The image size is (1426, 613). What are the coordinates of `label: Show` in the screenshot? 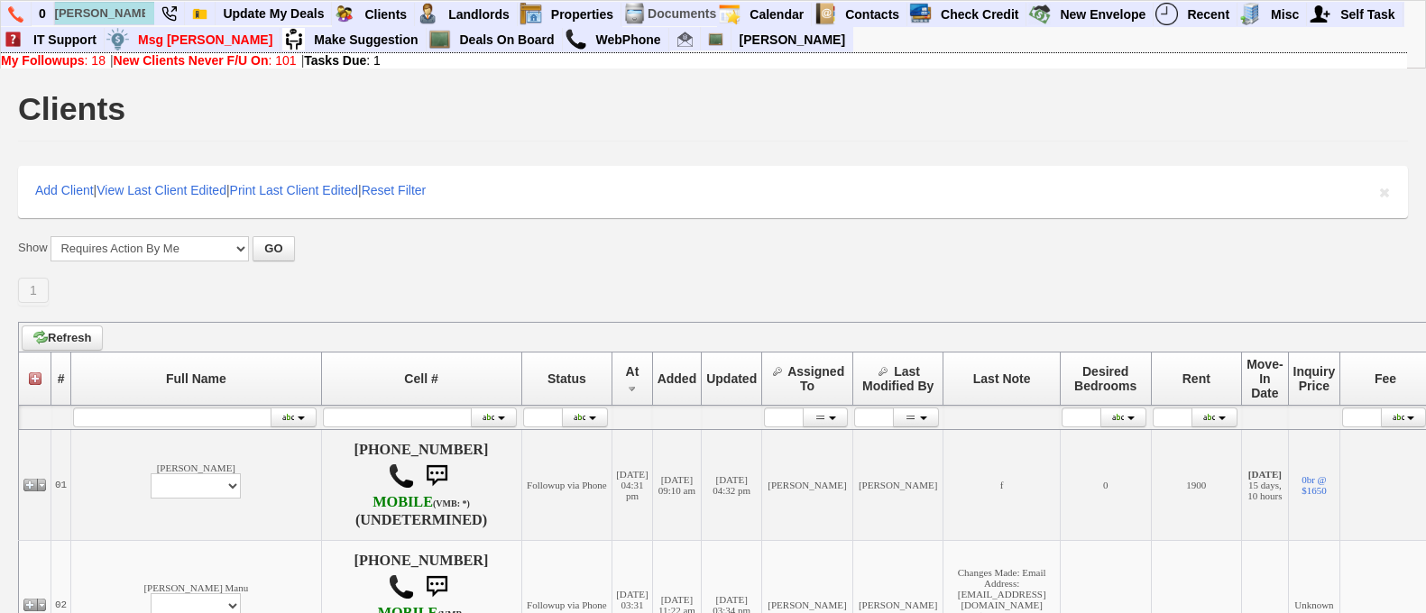 It's located at (32, 248).